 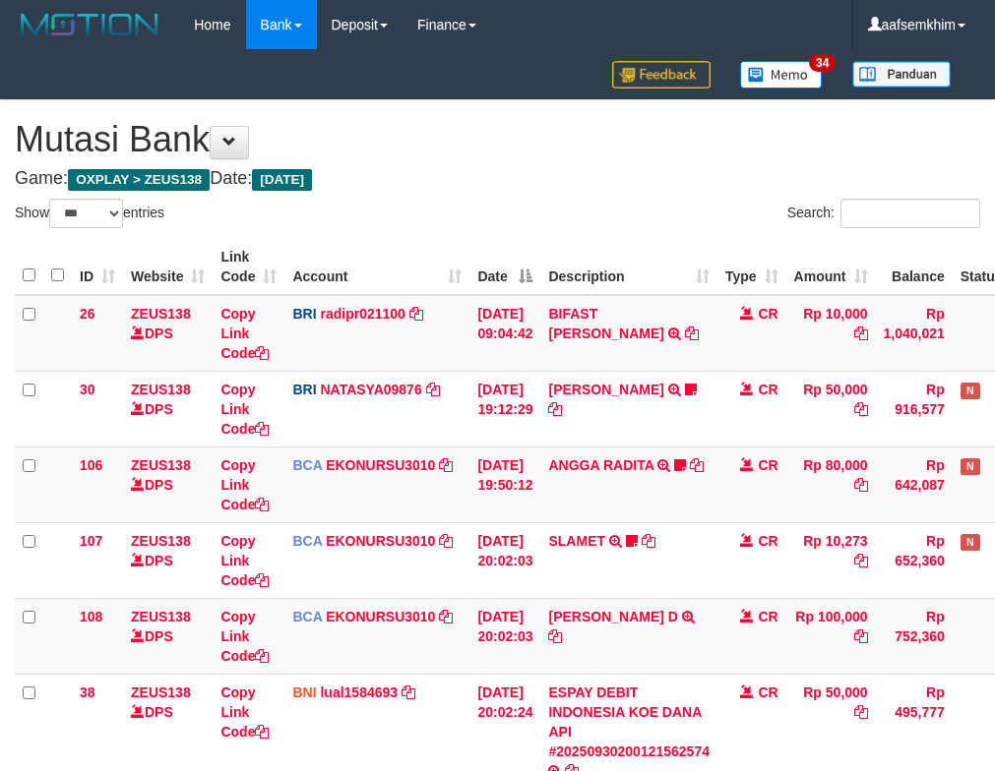 I want to click on td: Rp 652,360, so click(x=914, y=560).